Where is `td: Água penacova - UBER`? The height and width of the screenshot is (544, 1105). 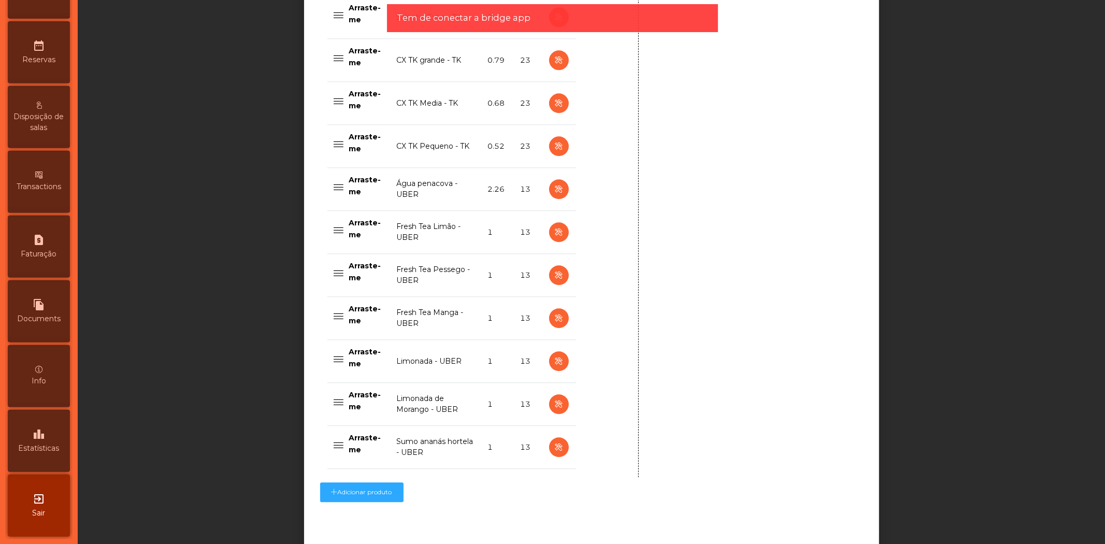
td: Água penacova - UBER is located at coordinates (436, 189).